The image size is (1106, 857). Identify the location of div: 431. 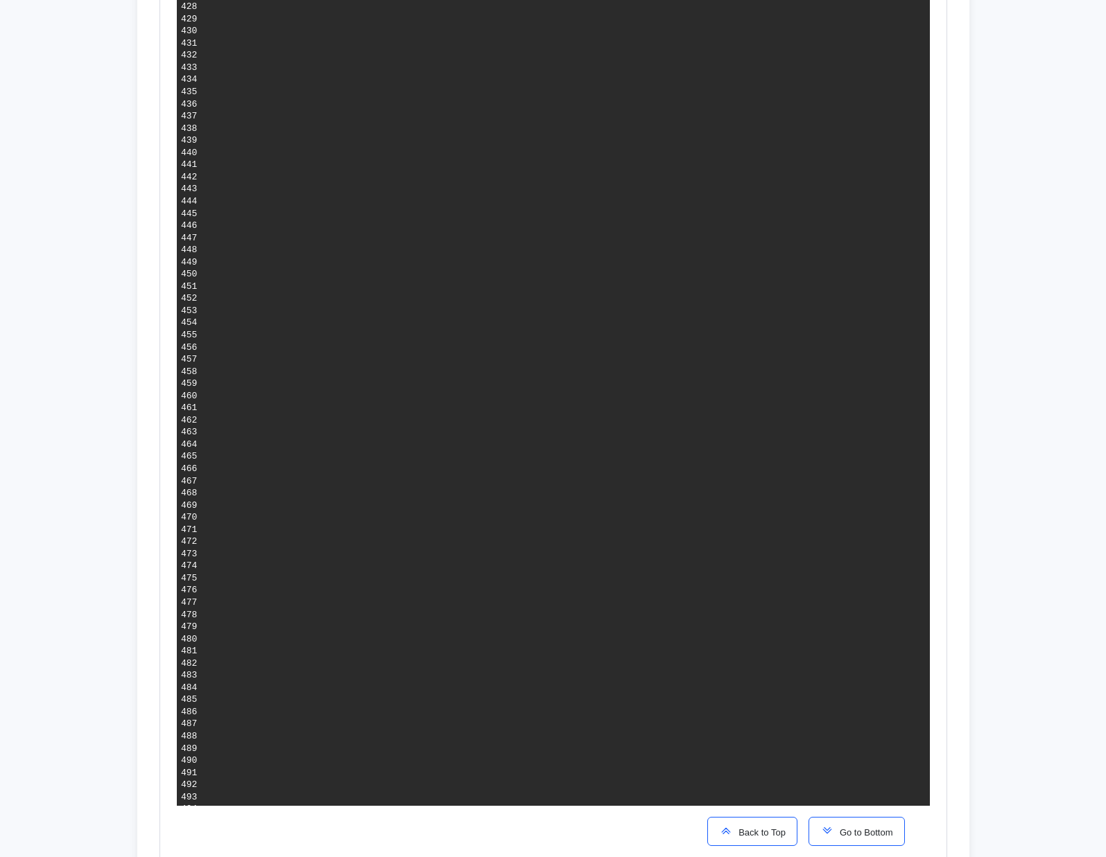
(189, 44).